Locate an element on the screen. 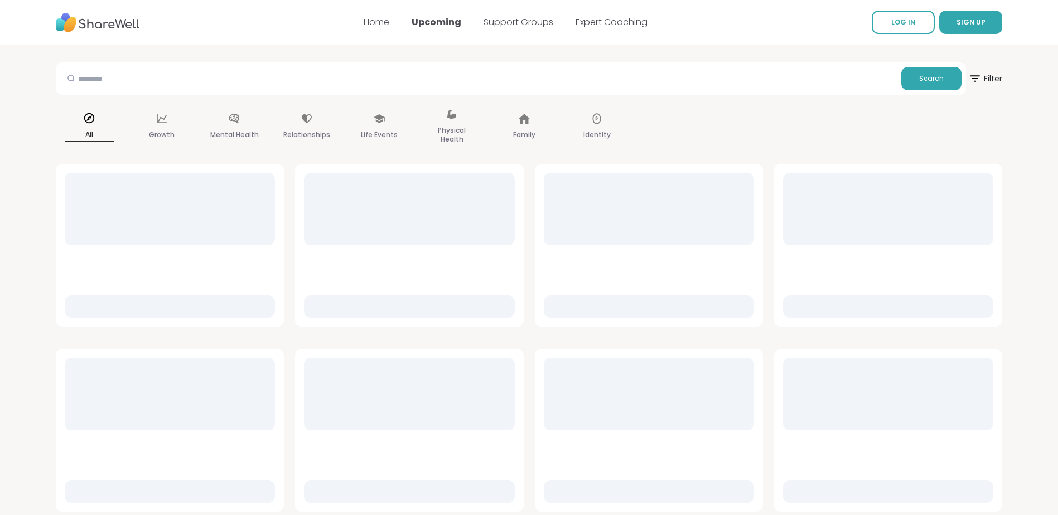 The width and height of the screenshot is (1058, 515). span: Filter is located at coordinates (985, 79).